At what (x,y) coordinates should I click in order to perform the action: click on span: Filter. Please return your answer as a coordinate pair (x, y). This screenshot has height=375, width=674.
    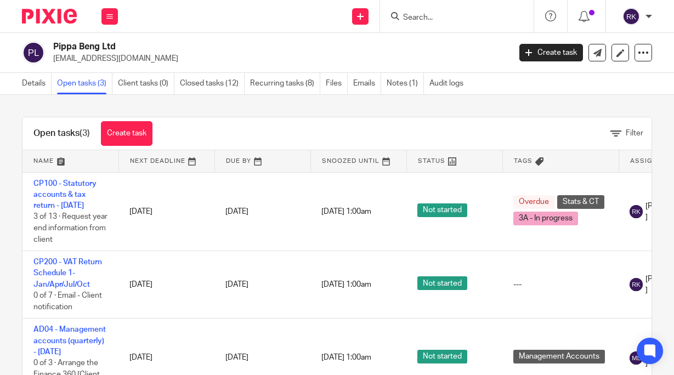
    Looking at the image, I should click on (634, 133).